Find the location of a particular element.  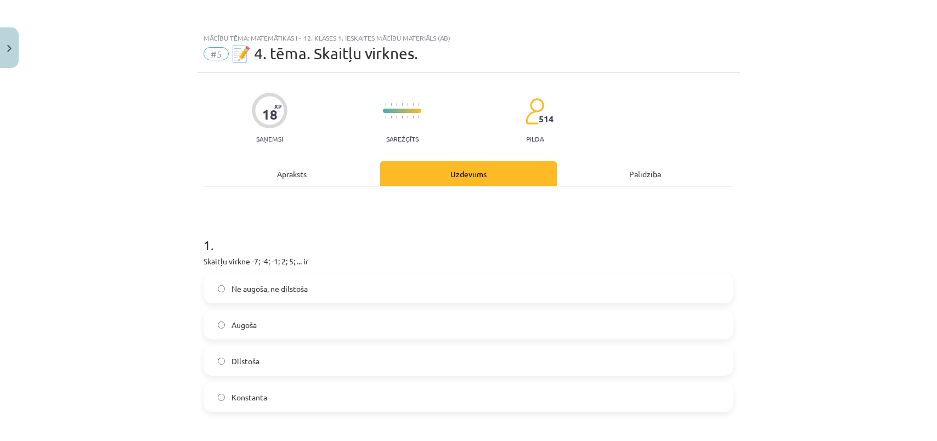

span: 514 is located at coordinates (546, 119).